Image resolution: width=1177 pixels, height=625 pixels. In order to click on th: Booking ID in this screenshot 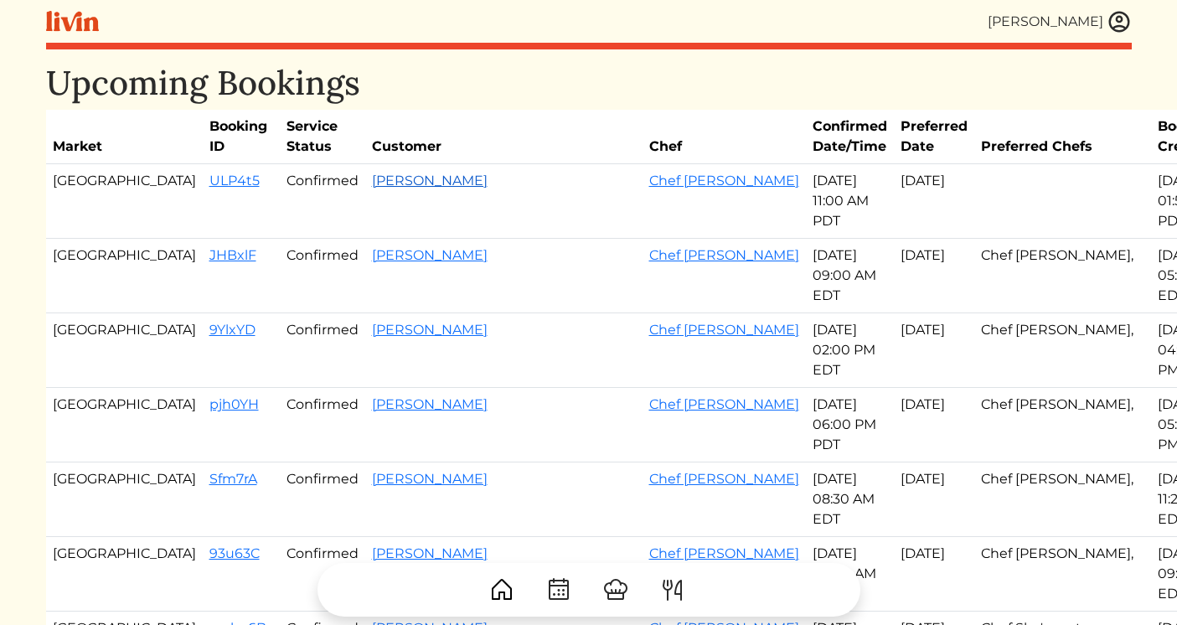, I will do `click(241, 137)`.